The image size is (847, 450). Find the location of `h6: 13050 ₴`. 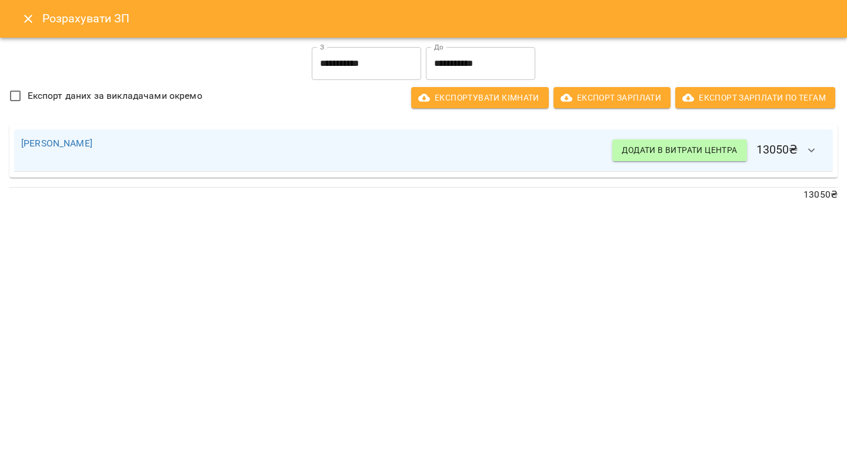

h6: 13050 ₴ is located at coordinates (719, 151).